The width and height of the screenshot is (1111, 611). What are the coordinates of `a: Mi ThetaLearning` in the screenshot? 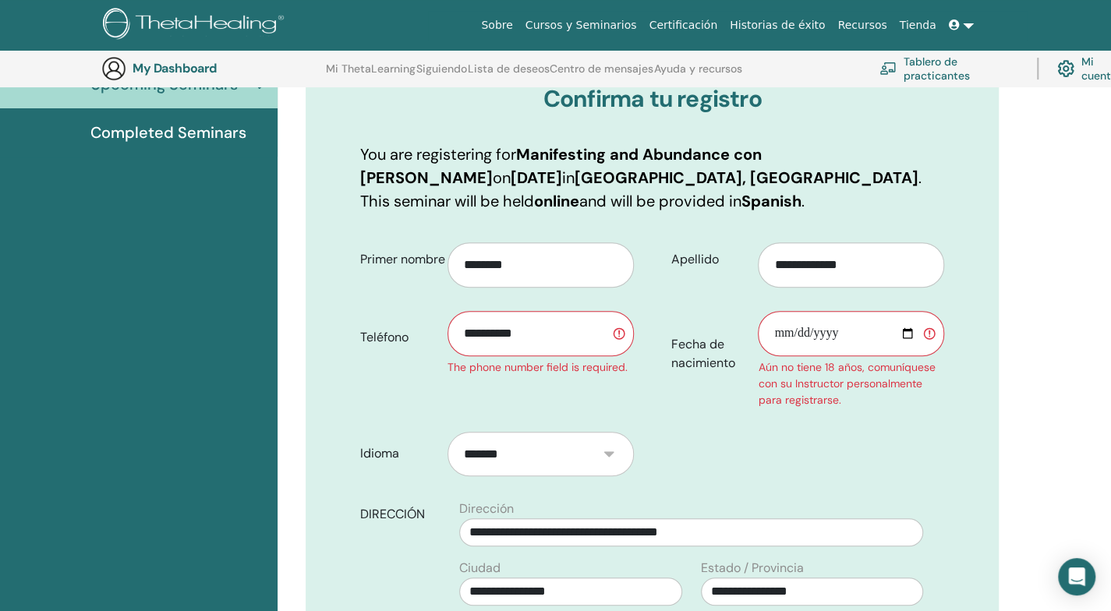 It's located at (370, 75).